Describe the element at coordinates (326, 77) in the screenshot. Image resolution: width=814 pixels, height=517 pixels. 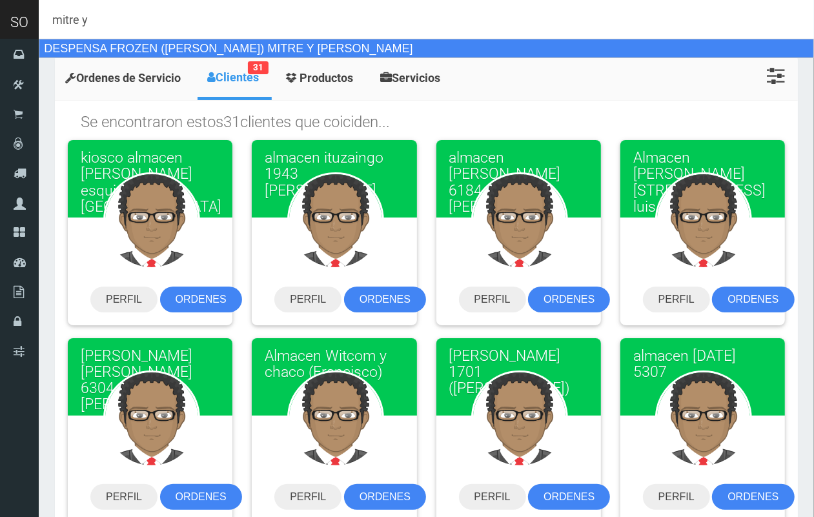
I see `span: Productos` at that location.